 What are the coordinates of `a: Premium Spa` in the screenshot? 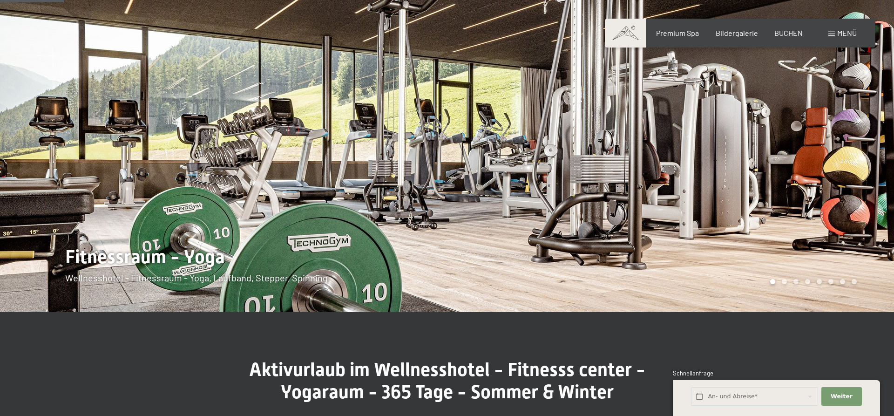 It's located at (678, 33).